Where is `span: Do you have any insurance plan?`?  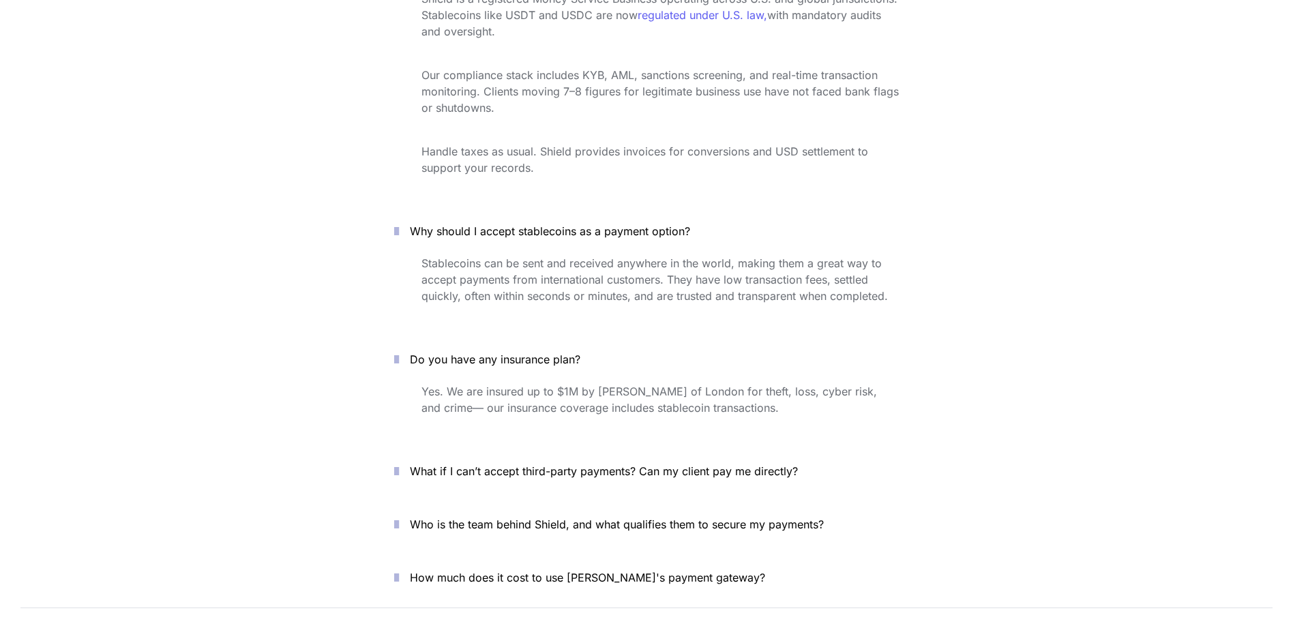
span: Do you have any insurance plan? is located at coordinates (495, 359).